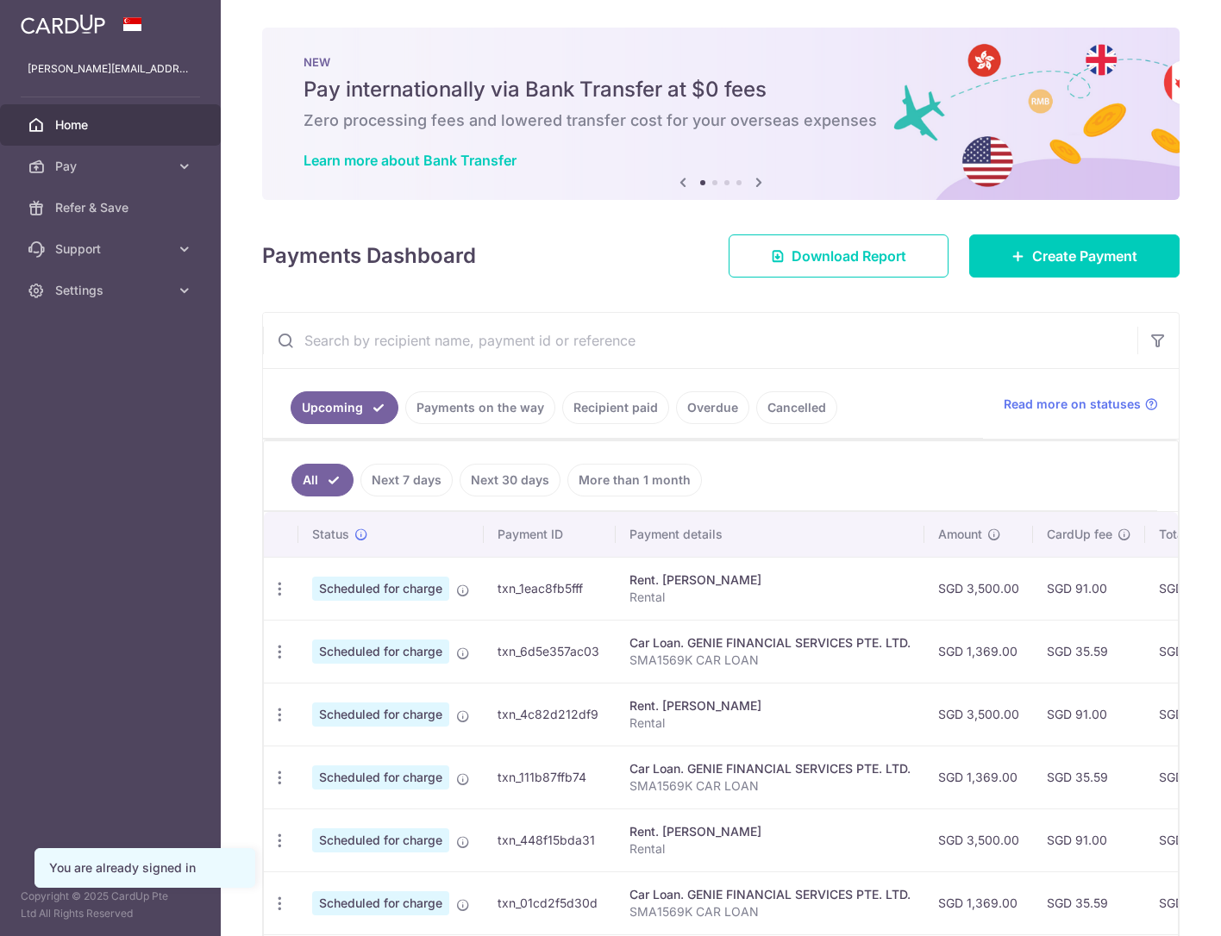 Image resolution: width=1221 pixels, height=936 pixels. I want to click on img: Bank transfer banner, so click(721, 114).